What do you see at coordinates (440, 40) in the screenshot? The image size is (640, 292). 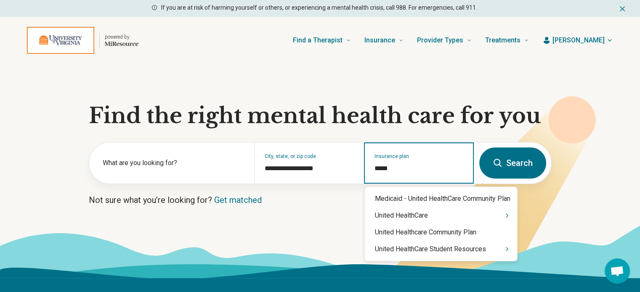 I see `span: Provider Types` at bounding box center [440, 40].